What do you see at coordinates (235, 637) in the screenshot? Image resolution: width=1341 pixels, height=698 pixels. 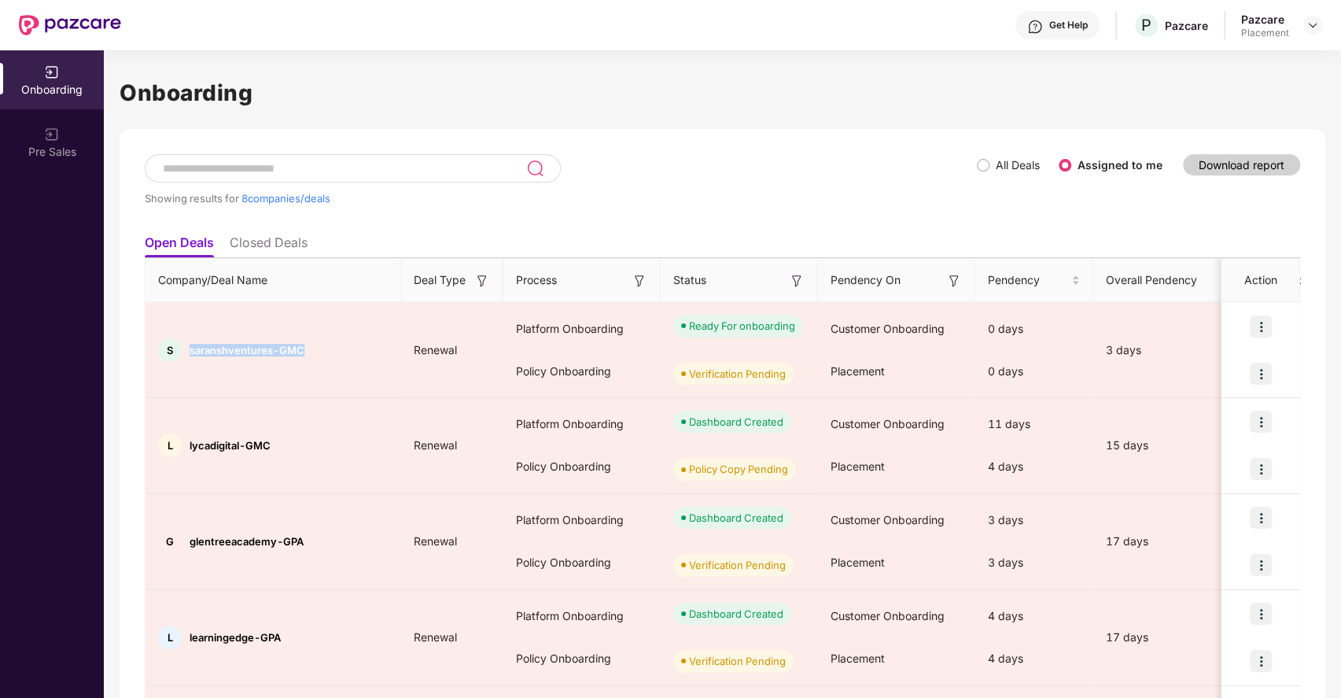 I see `span: learningedge-GPA` at bounding box center [235, 637].